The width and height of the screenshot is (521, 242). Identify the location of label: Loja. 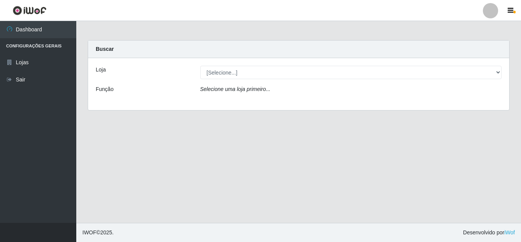
(101, 69).